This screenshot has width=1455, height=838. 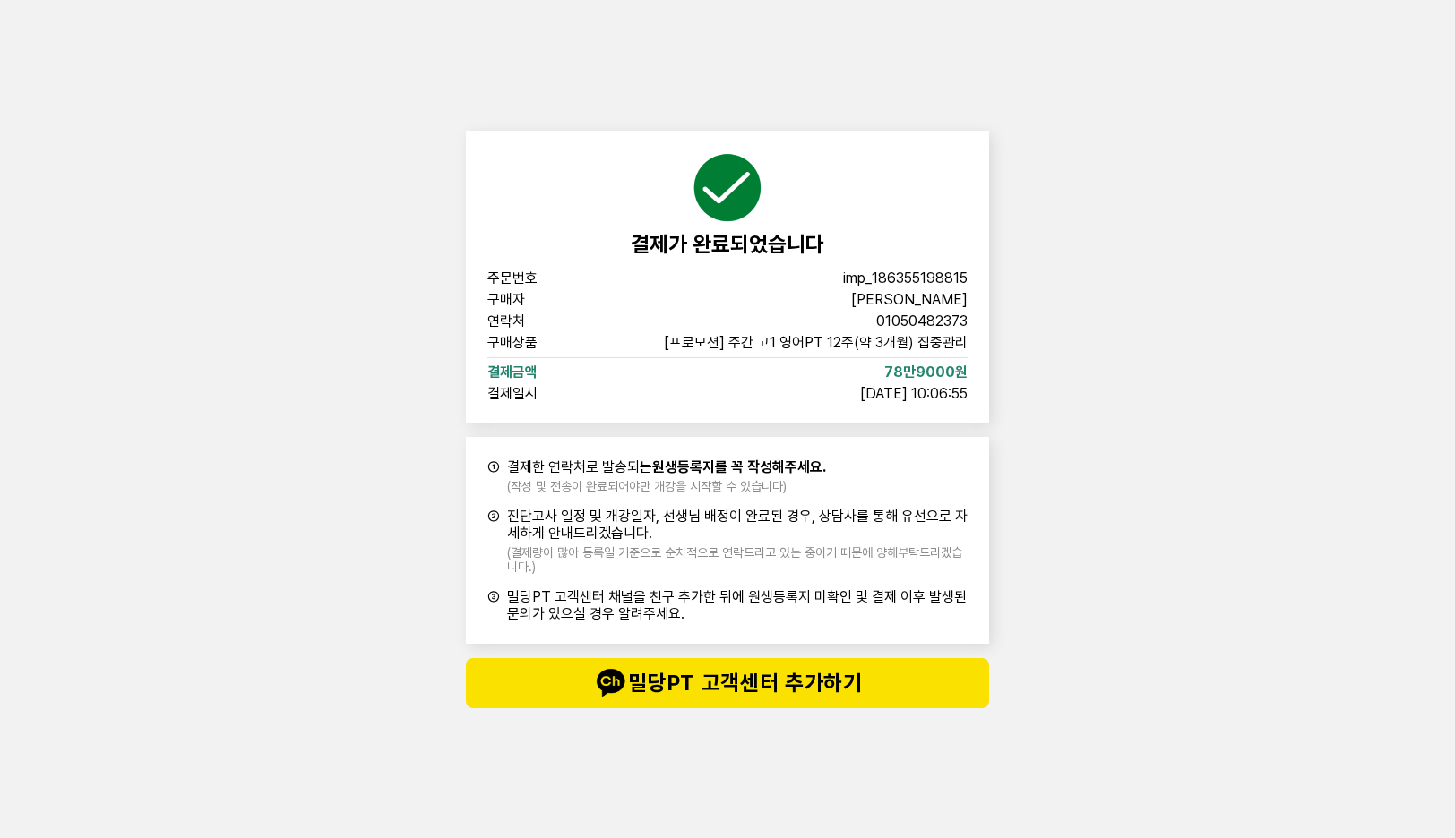 What do you see at coordinates (545, 394) in the screenshot?
I see `span: 결제일시` at bounding box center [545, 394].